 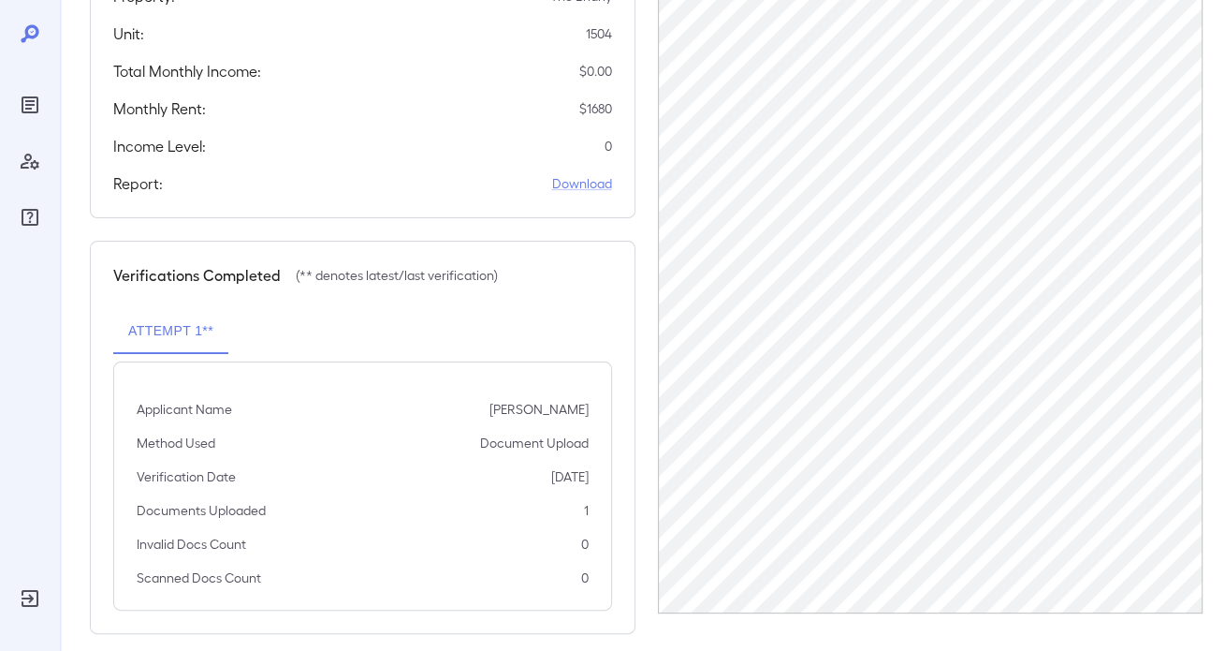 I want to click on p: Invalid Docs Count, so click(x=191, y=544).